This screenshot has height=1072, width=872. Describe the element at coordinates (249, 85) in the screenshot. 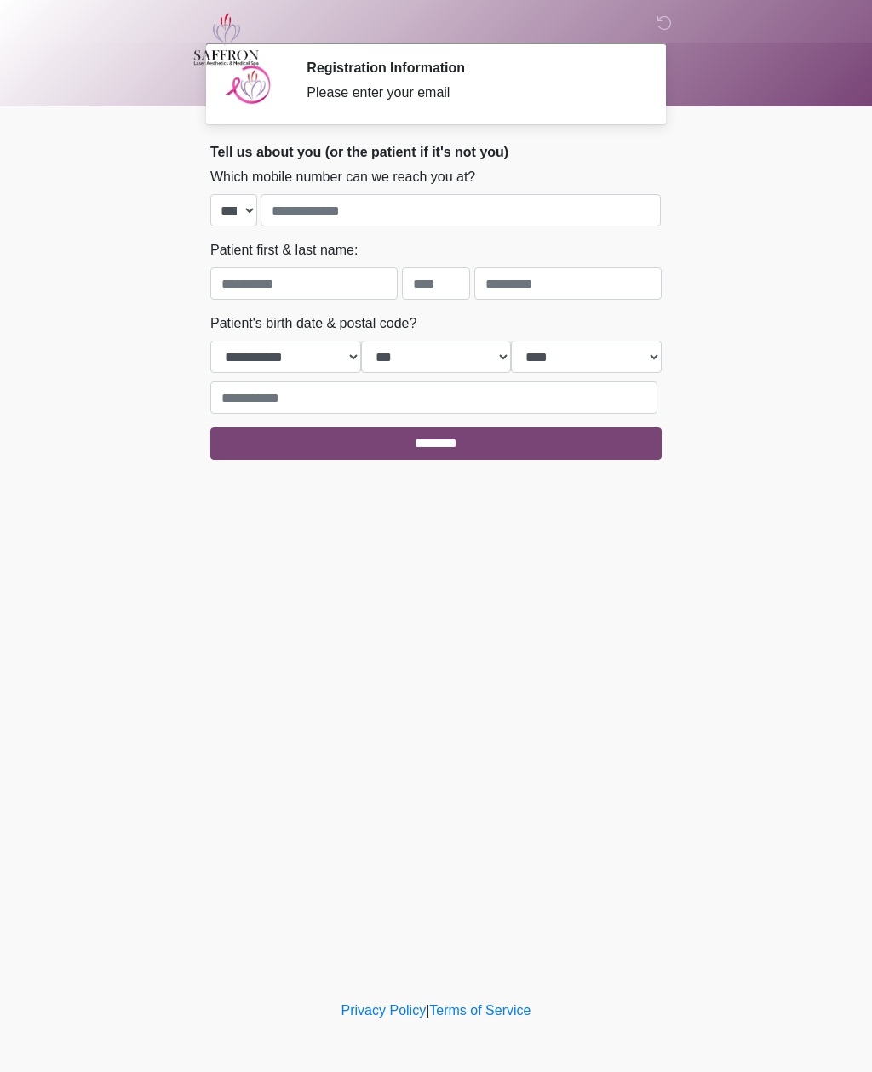

I see `img: Agent Avatar` at that location.